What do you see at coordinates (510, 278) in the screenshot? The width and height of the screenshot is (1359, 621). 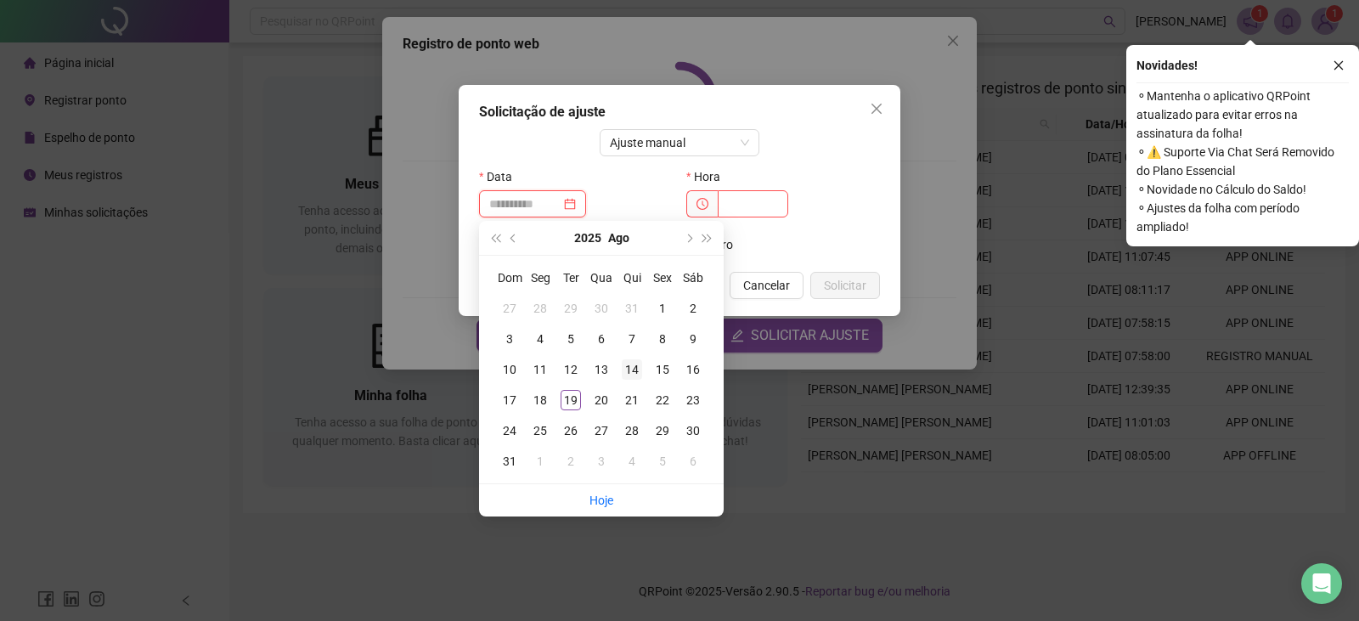 I see `th: Dom` at bounding box center [510, 278].